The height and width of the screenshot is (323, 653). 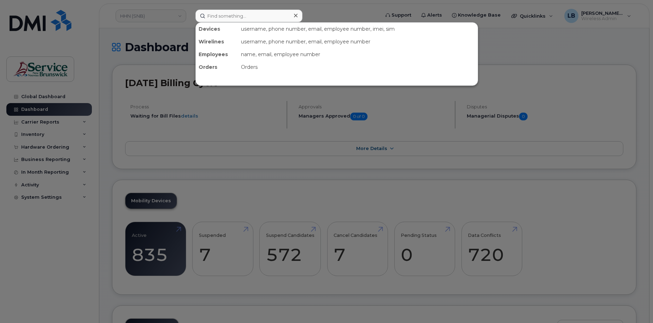 I want to click on div: Devices, so click(x=217, y=29).